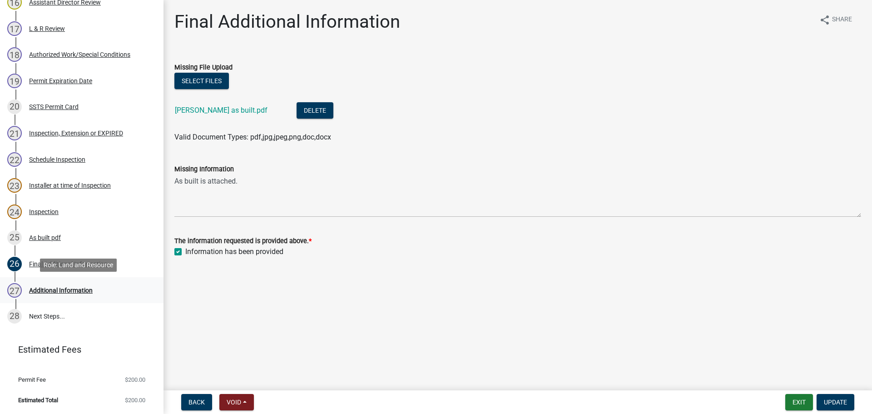  I want to click on div: Final Additional Information, so click(68, 264).